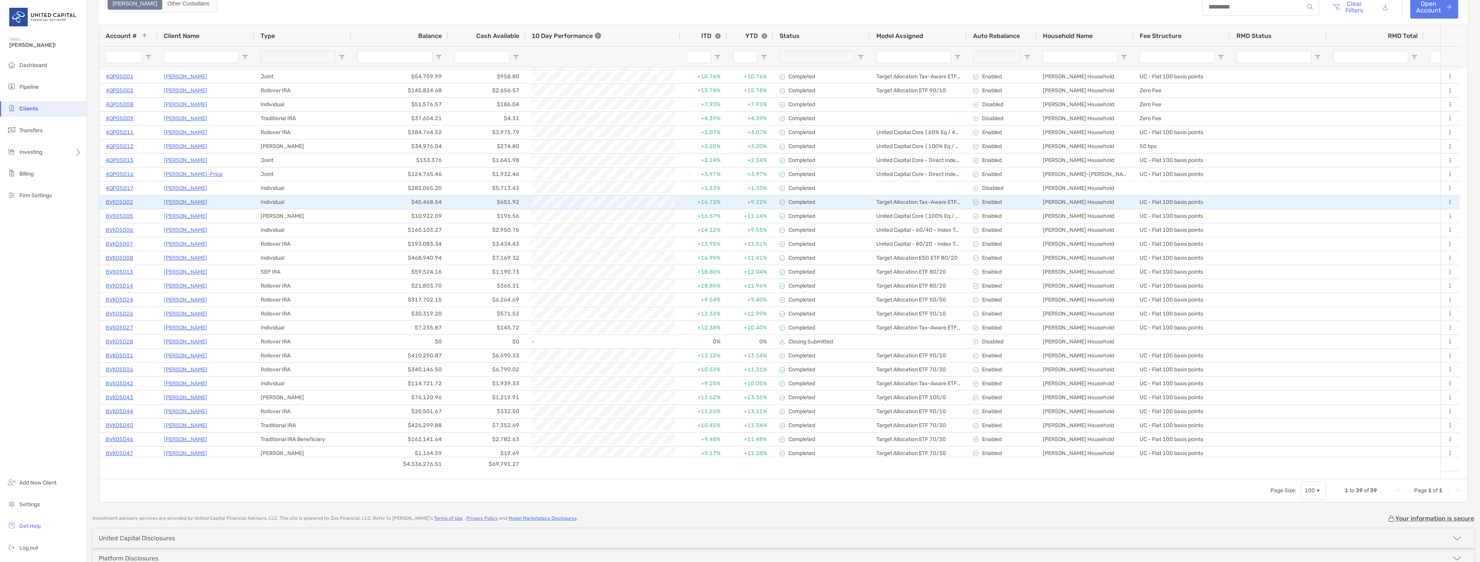 The image size is (1480, 562). I want to click on div: +11.14%, so click(750, 216).